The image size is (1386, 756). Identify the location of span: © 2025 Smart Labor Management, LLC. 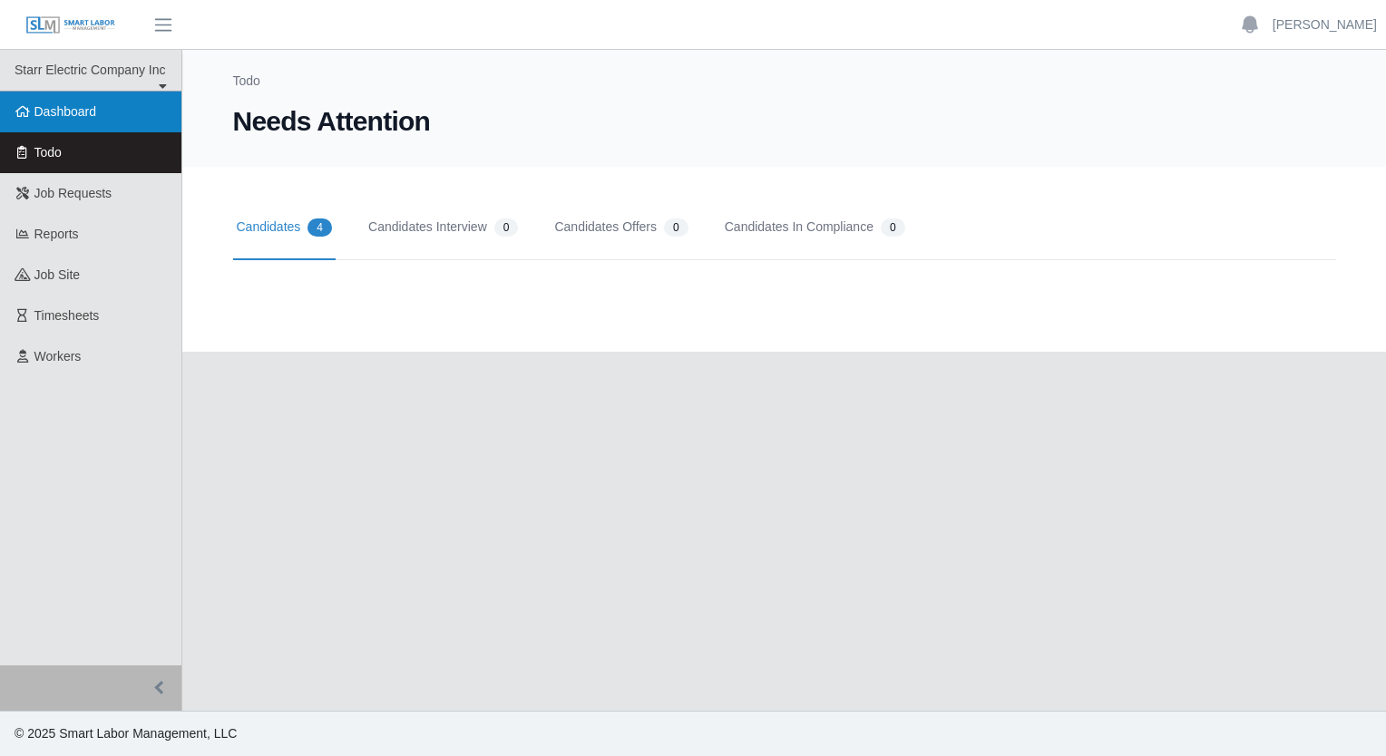
(125, 734).